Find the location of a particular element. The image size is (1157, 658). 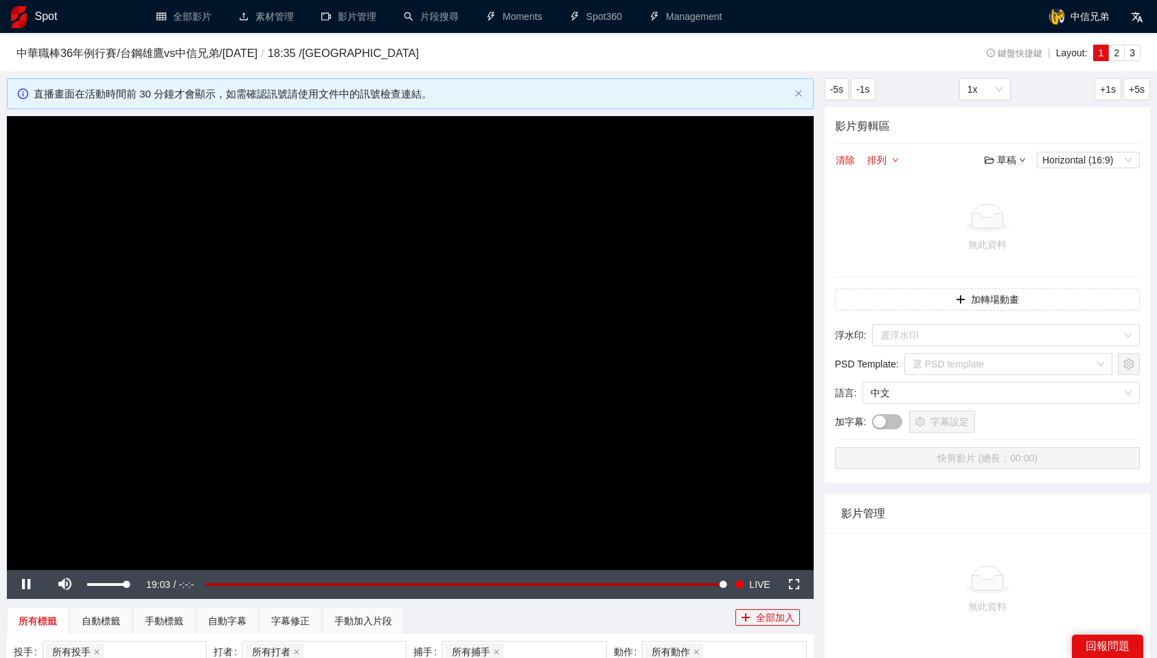

span: 19:03 is located at coordinates (158, 584).